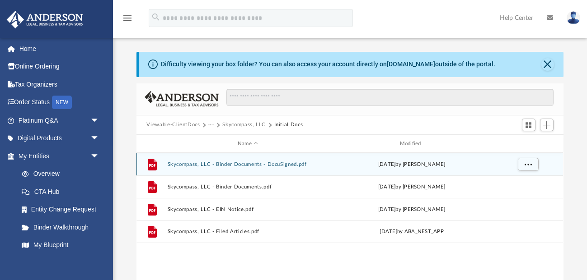  What do you see at coordinates (61, 246) in the screenshot?
I see `a: My Blueprint` at bounding box center [61, 246].